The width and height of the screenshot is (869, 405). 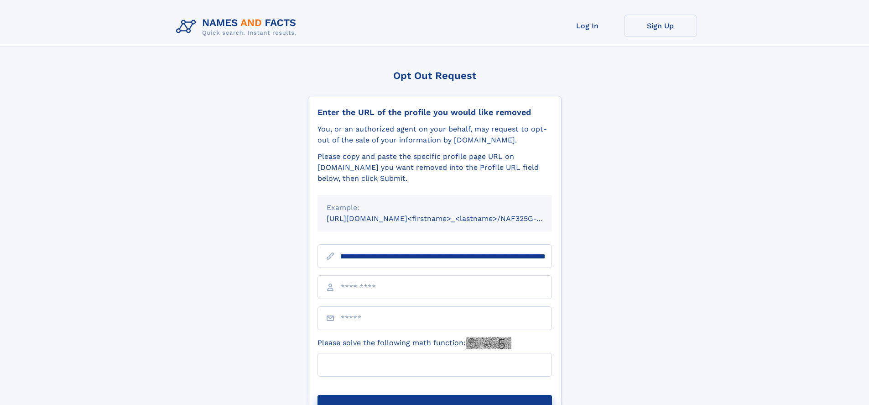 What do you see at coordinates (435, 112) in the screenshot?
I see `div: Enter the URL of the profile you would like removed` at bounding box center [435, 112].